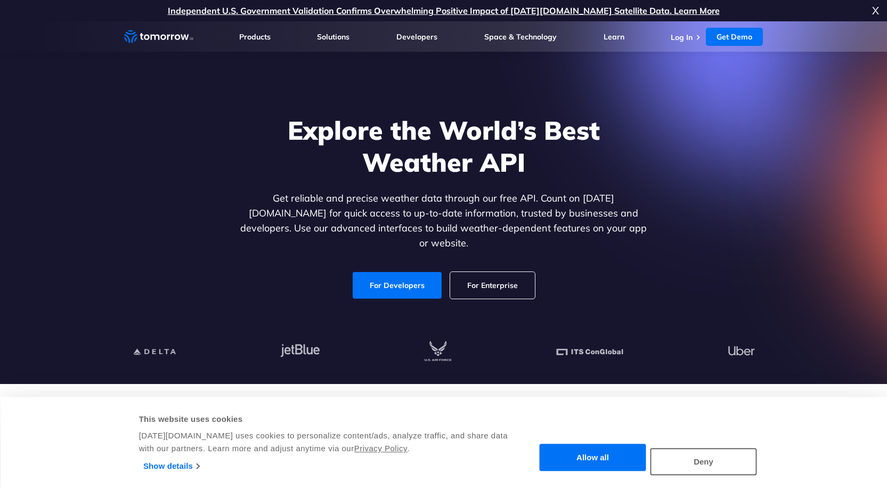  What do you see at coordinates (492, 285) in the screenshot?
I see `a: For Enterprise` at bounding box center [492, 285].